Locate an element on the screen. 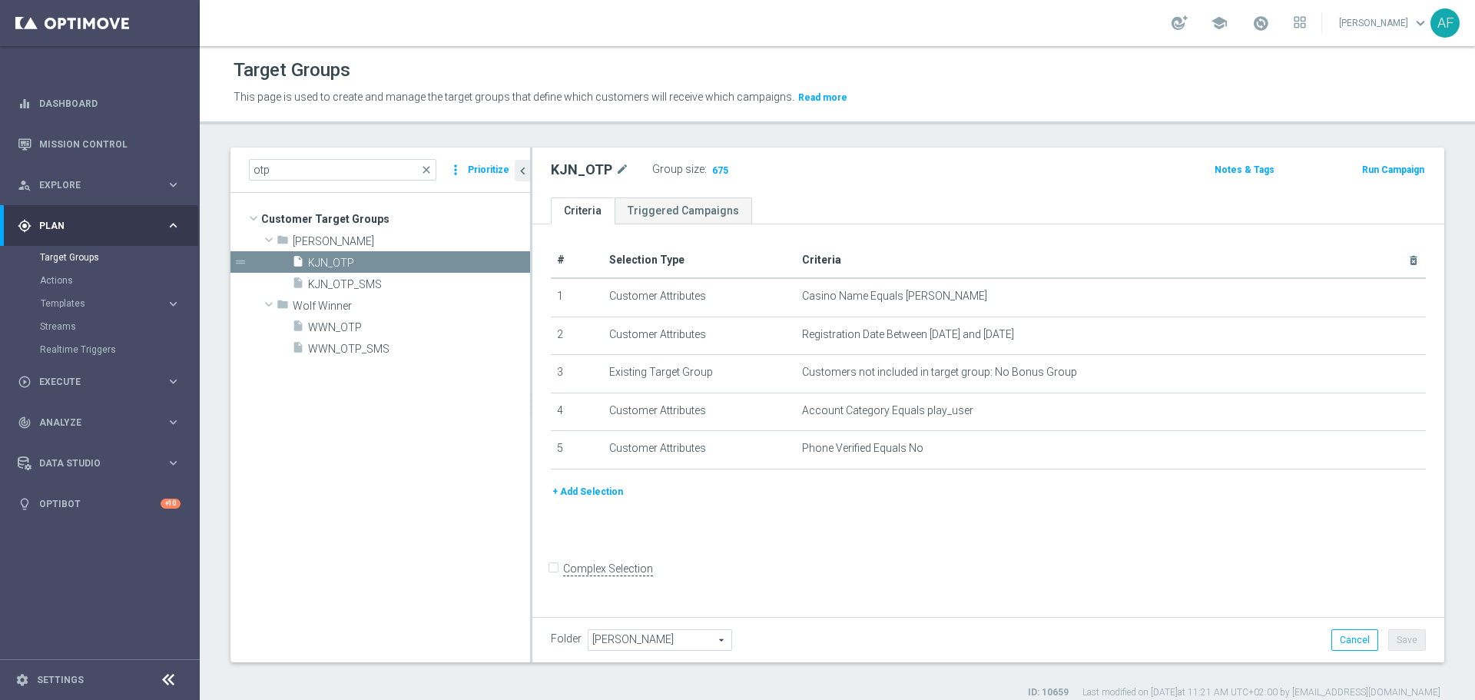 This screenshot has width=1475, height=700. a: Streams is located at coordinates (100, 327).